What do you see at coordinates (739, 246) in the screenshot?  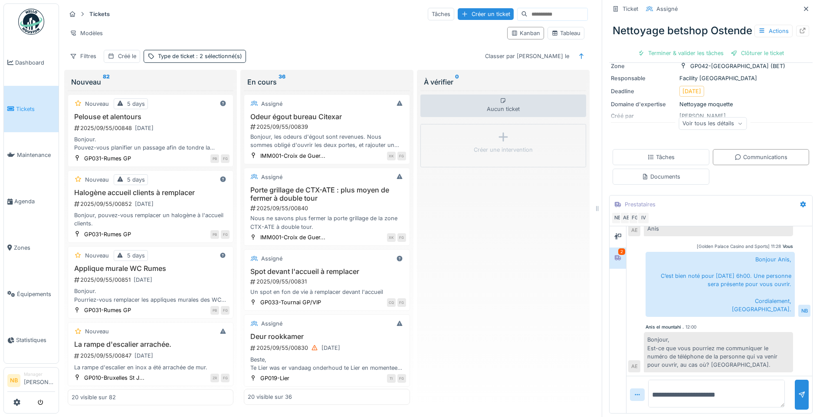 I see `div: [Golden Palace Casino and Sports] 11:28` at bounding box center [739, 246].